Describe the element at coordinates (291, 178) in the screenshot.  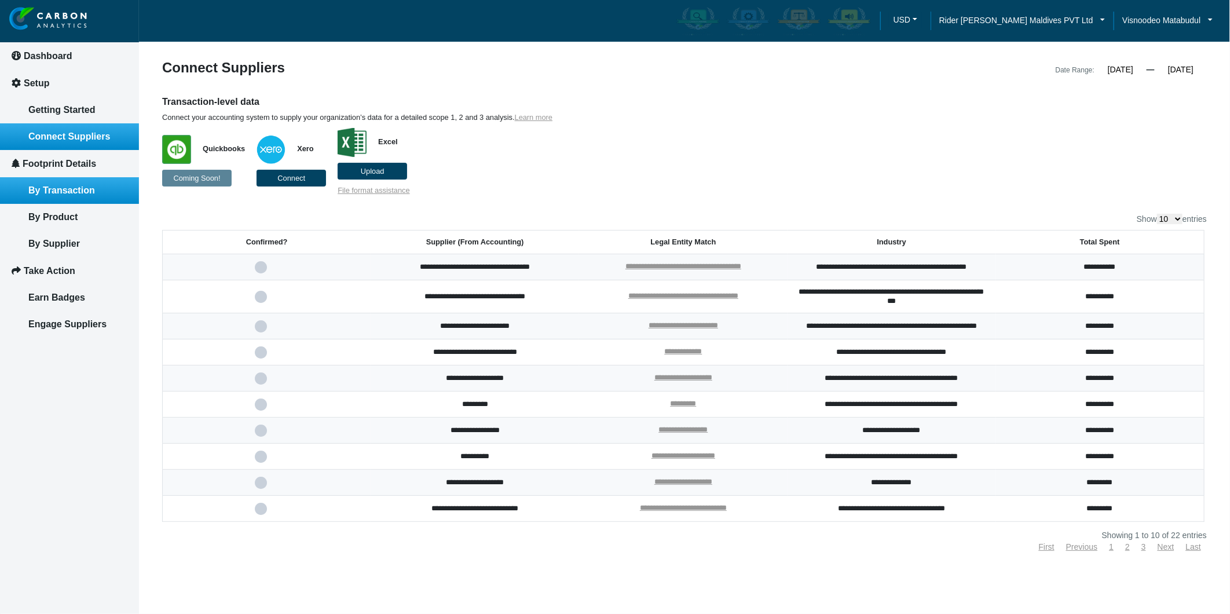
I see `button: Connect` at that location.